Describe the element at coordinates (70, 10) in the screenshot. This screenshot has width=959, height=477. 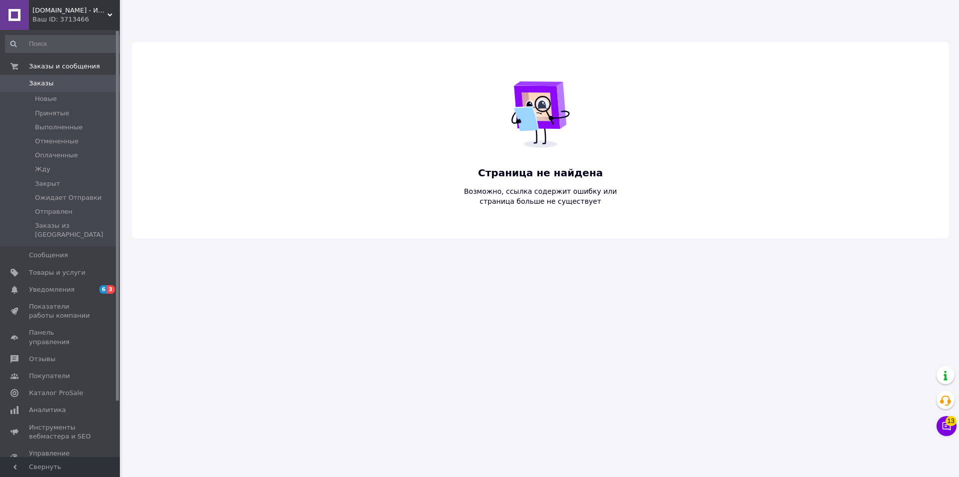
I see `span: Alari.Shop - Интернет-Магазин Мобильных Аксессуаров и Гаджетов` at that location.